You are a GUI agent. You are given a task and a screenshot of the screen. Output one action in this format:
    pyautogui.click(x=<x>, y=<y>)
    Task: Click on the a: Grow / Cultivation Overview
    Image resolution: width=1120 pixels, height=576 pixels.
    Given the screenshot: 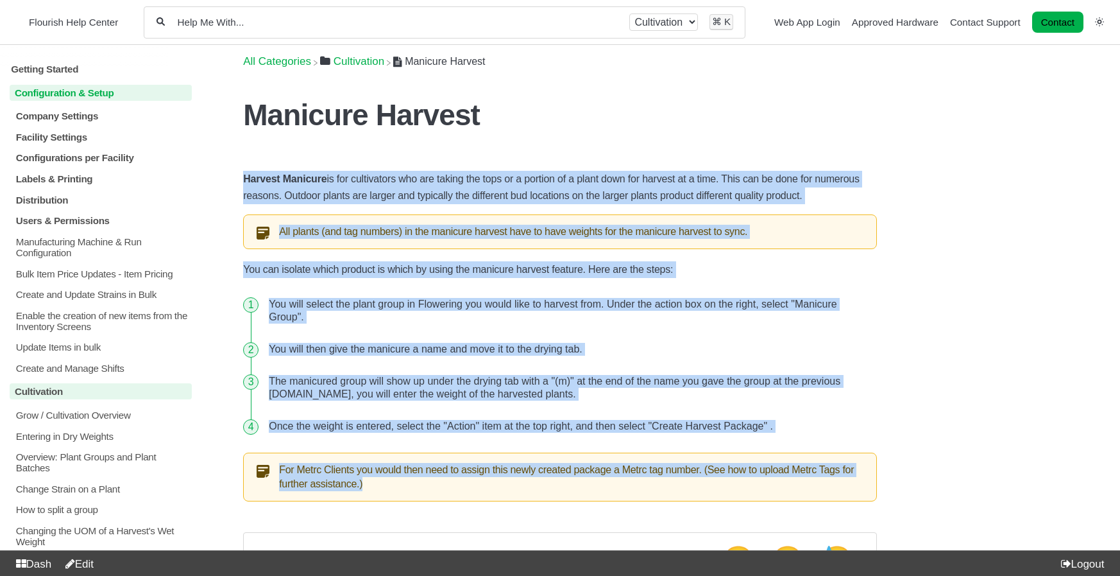 What is the action you would take?
    pyautogui.click(x=101, y=415)
    